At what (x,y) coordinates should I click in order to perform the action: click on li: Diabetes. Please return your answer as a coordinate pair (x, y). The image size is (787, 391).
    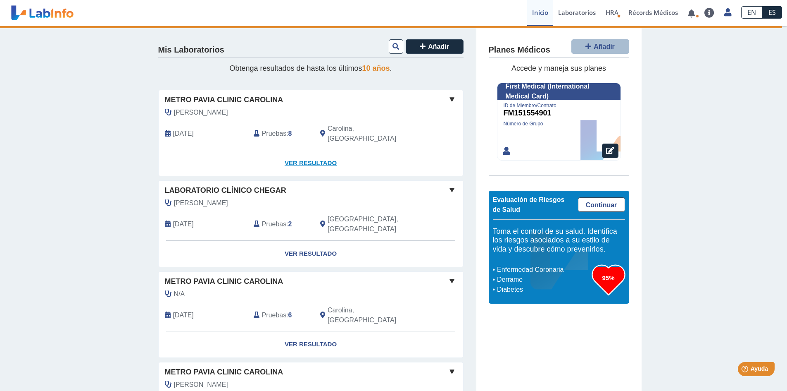
    Looking at the image, I should click on (544, 289).